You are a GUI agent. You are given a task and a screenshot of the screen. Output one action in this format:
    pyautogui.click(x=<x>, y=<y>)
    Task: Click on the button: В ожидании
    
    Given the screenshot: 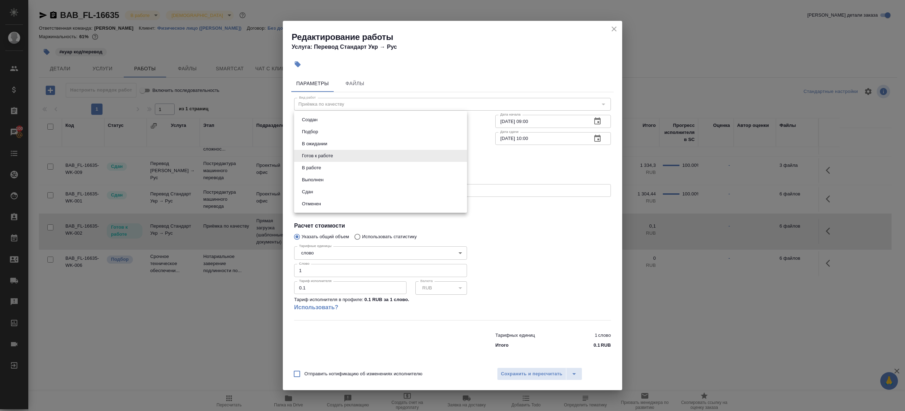 What is the action you would take?
    pyautogui.click(x=315, y=144)
    